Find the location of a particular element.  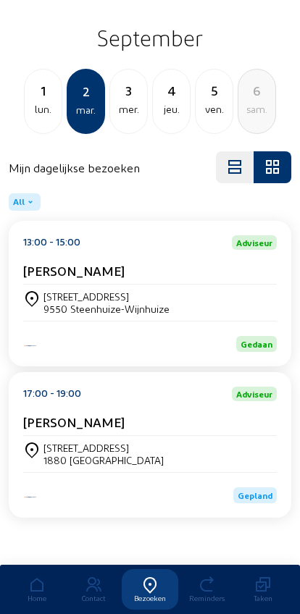

div: Reminders is located at coordinates (207, 599).